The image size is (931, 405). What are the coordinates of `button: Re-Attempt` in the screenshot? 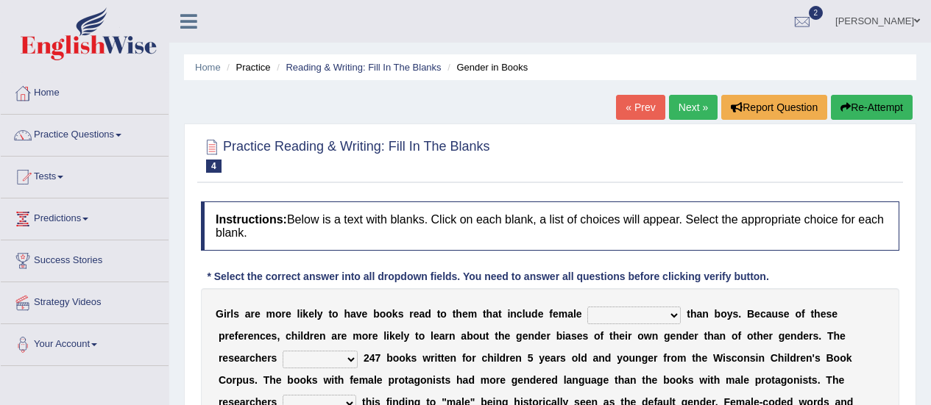 It's located at (871, 107).